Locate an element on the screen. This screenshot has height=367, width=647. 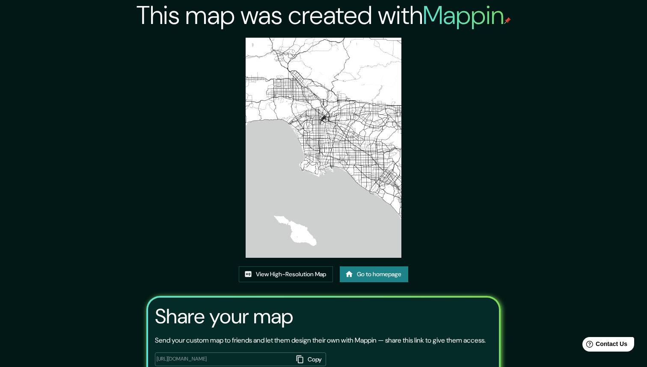
button: Copy is located at coordinates (310, 359).